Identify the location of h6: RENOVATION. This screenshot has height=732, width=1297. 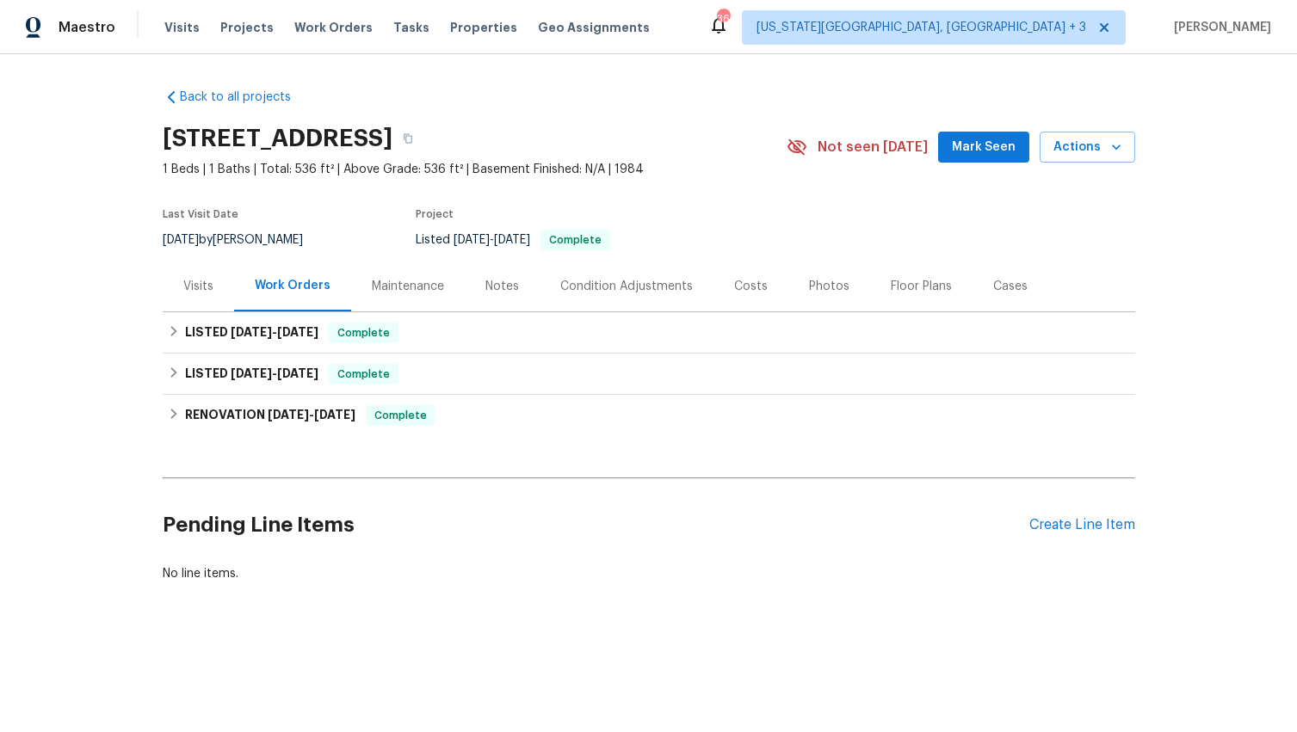
(270, 416).